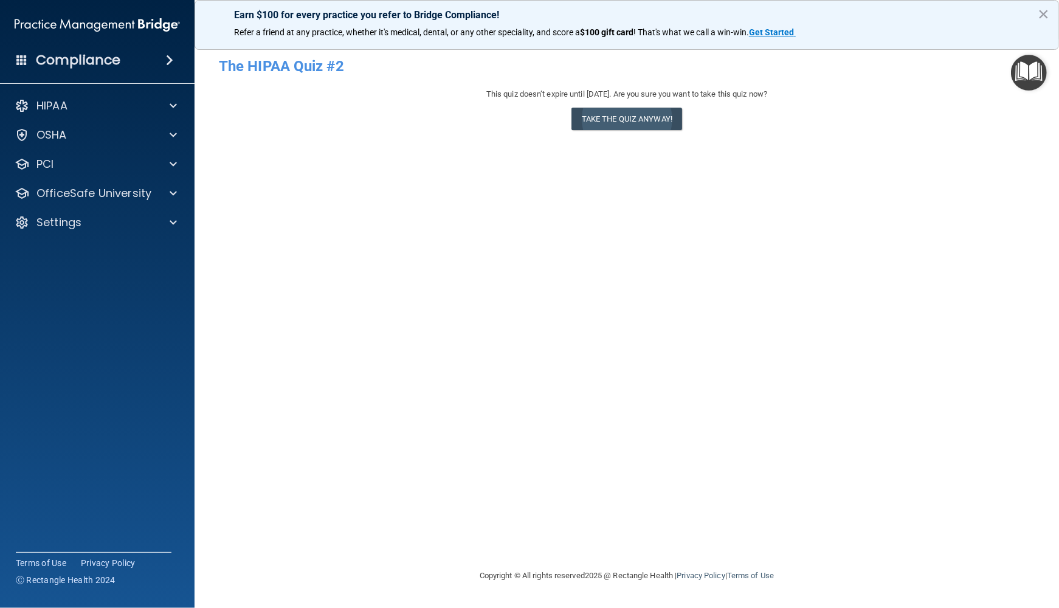 The width and height of the screenshot is (1059, 608). I want to click on span: ! That's what we call a win-win., so click(691, 32).